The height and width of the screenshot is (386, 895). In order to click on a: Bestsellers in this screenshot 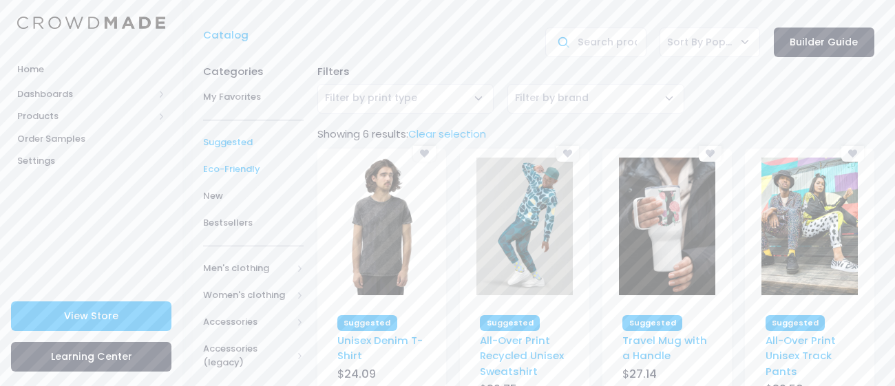, I will do `click(253, 223)`.